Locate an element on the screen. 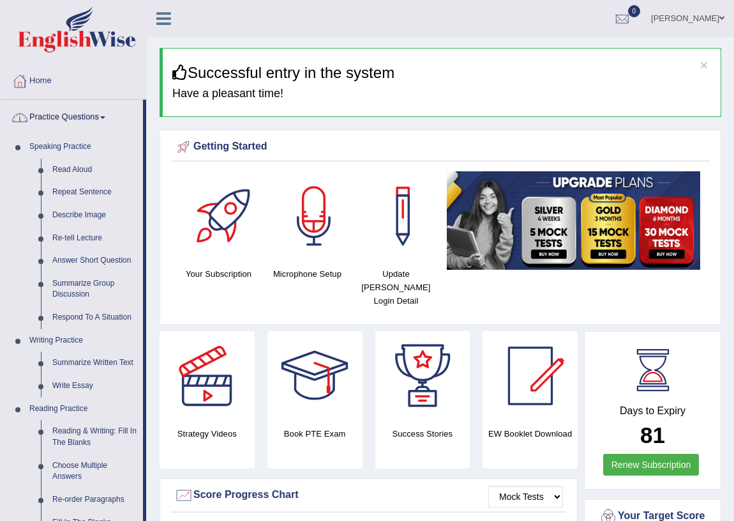 This screenshot has width=734, height=521. a: Home is located at coordinates (73, 79).